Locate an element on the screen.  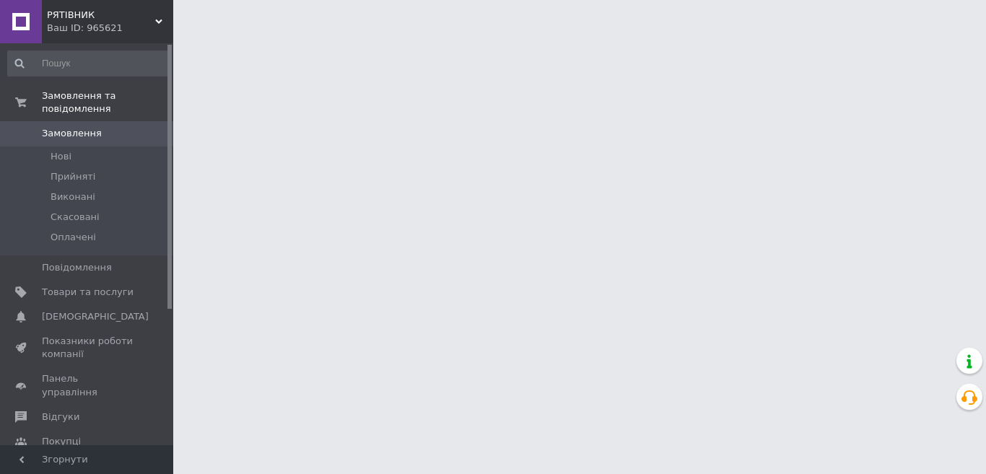
div: Ваш ID: 965621 is located at coordinates (110, 28).